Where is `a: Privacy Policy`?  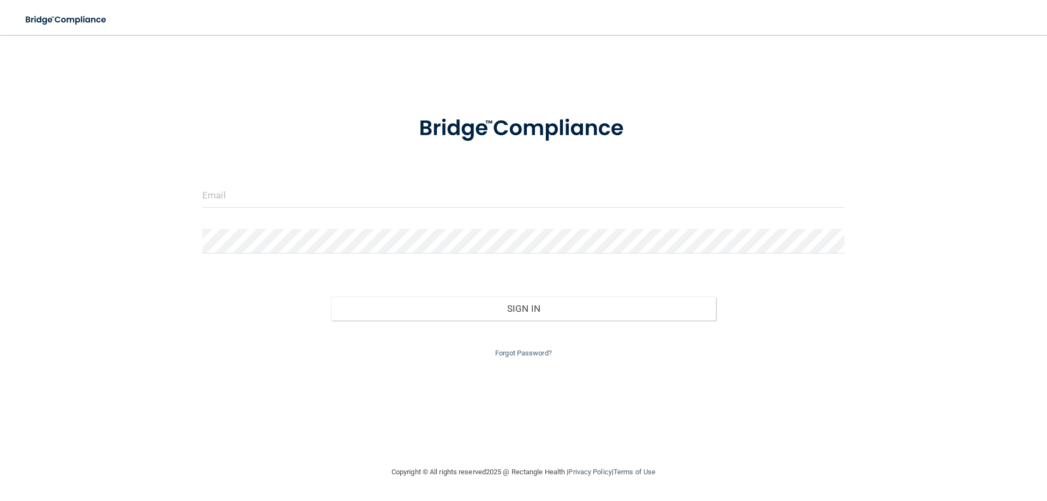
a: Privacy Policy is located at coordinates (590, 472).